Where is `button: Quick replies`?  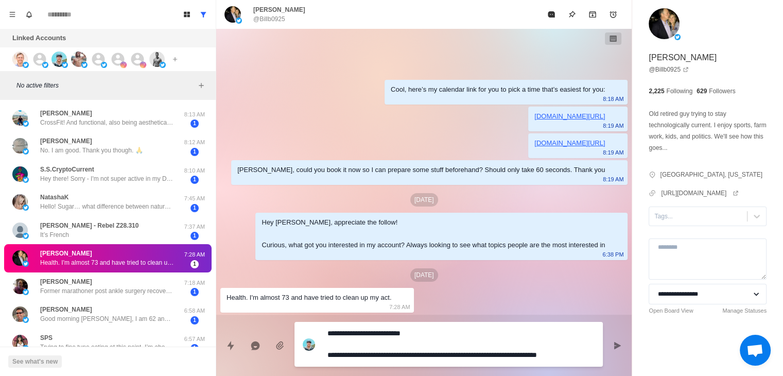
button: Quick replies is located at coordinates (231, 345).